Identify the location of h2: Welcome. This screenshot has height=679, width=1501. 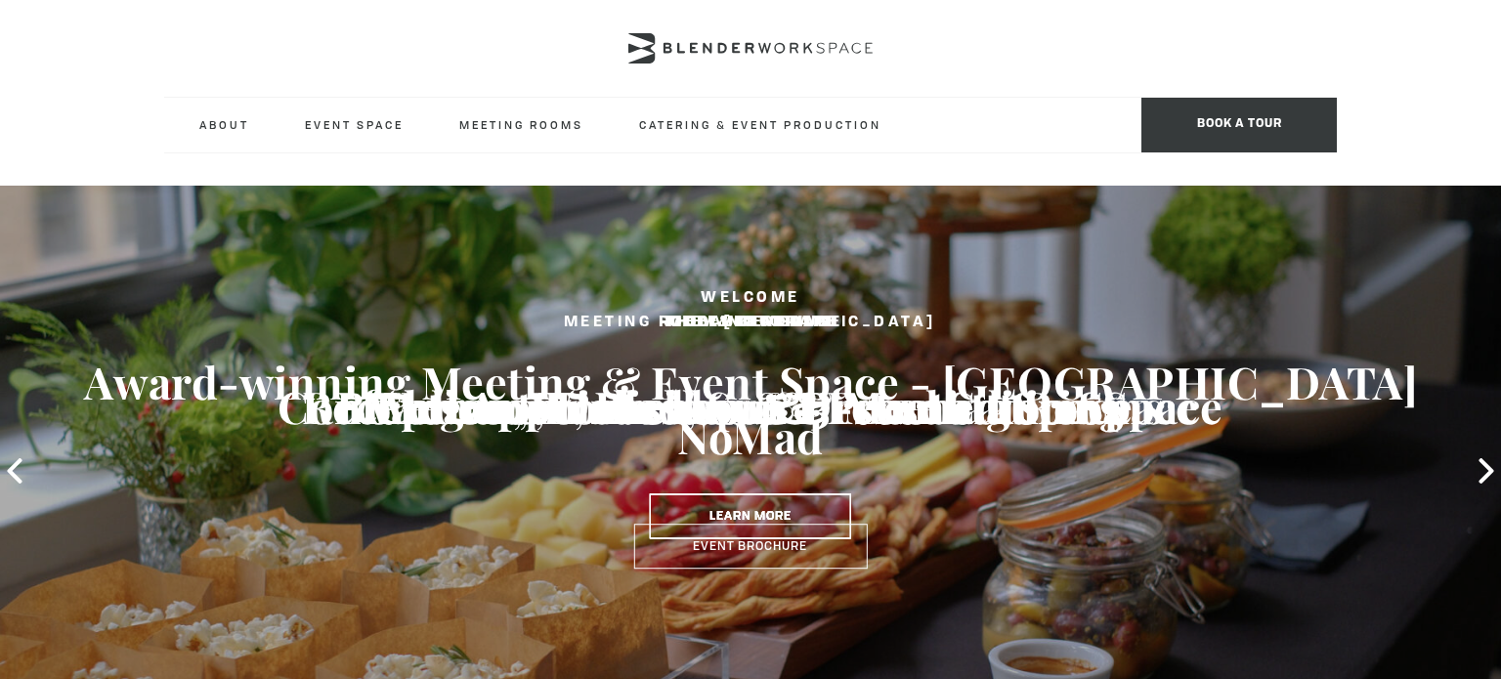
(751, 299).